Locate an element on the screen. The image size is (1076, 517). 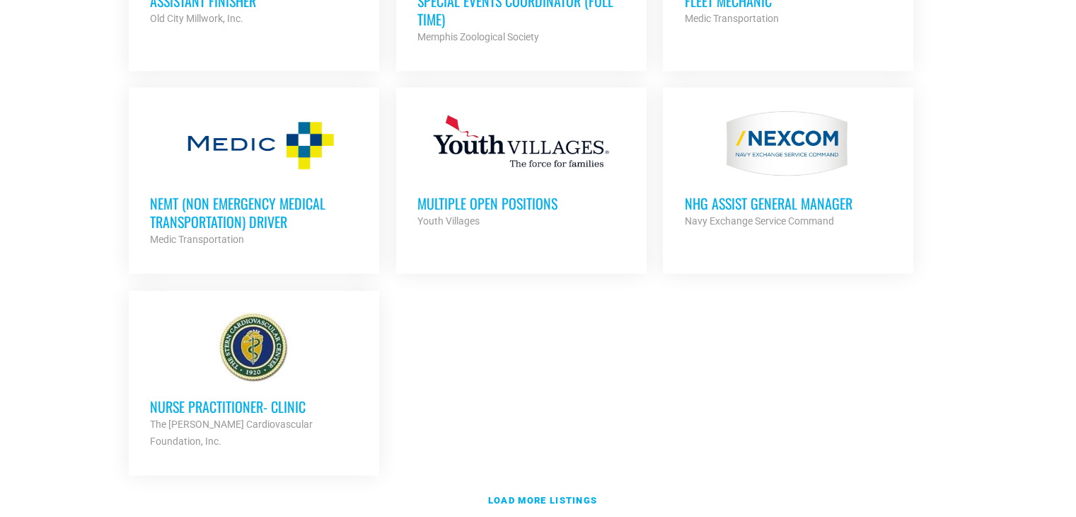
strong: Old City Millwork, Inc. is located at coordinates (197, 18).